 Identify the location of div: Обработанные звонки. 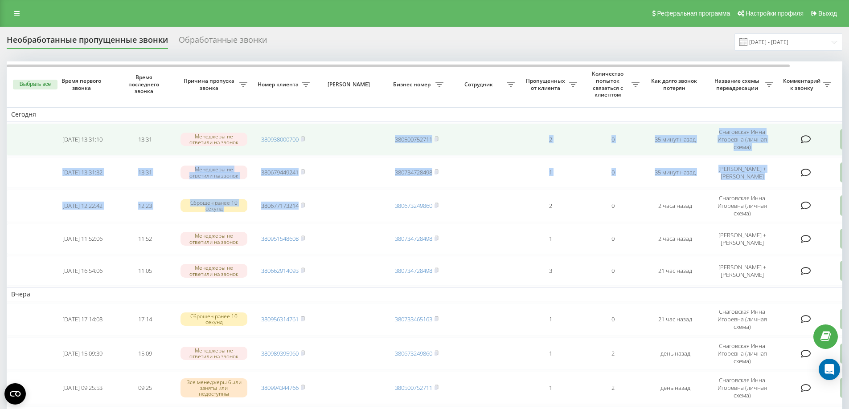
(223, 42).